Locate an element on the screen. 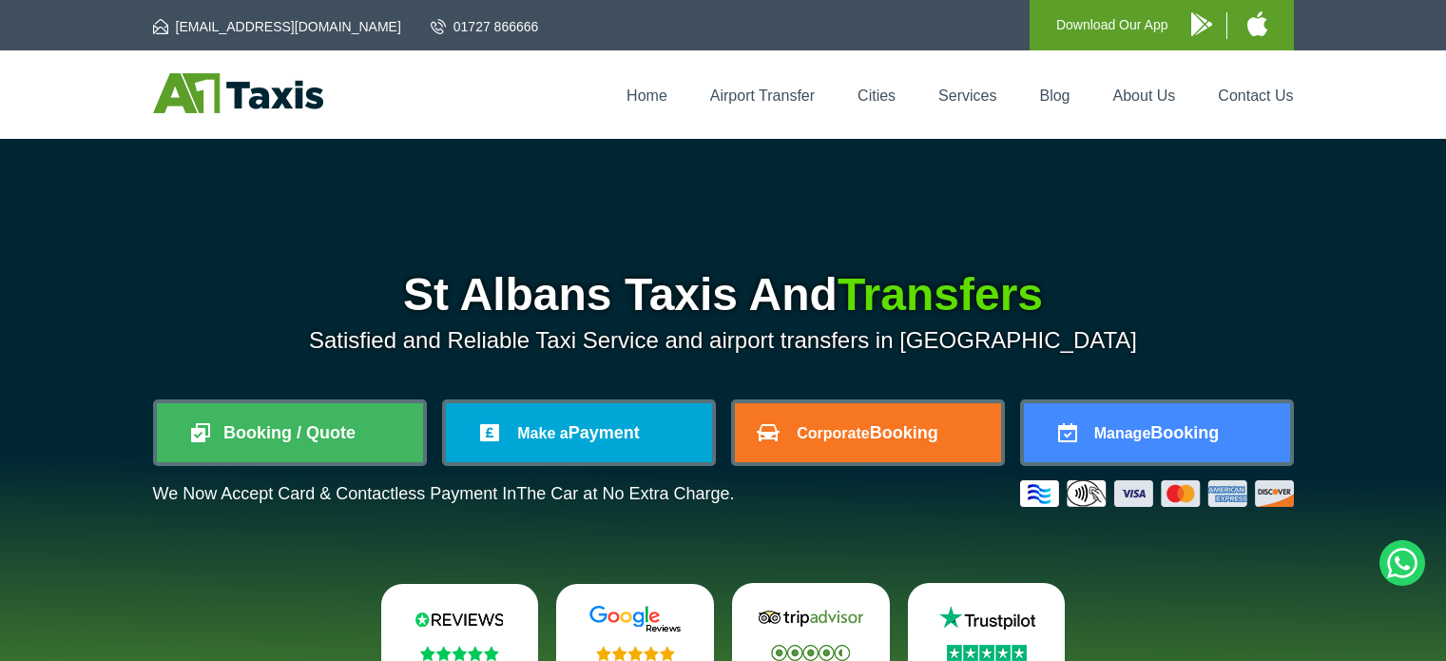  a: Booking / Quote is located at coordinates (290, 433).